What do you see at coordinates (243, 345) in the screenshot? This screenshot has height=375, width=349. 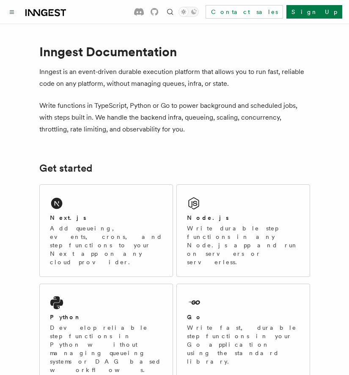 I see `p: Write fast, durable step functions in your Go application using the standard library.` at bounding box center [243, 345].